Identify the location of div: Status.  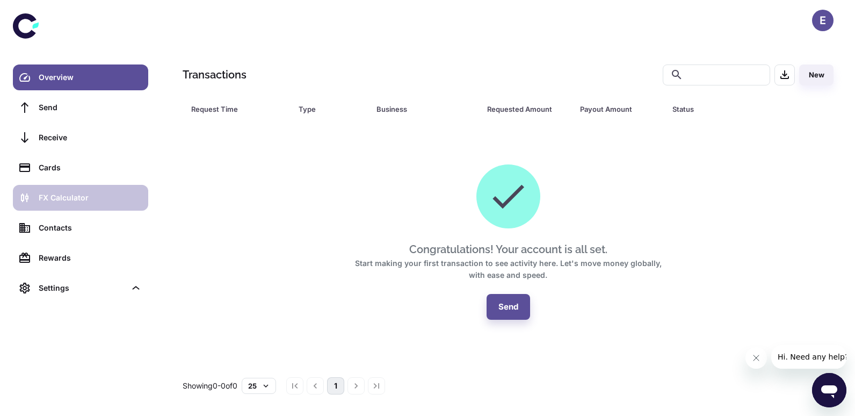
(723, 109).